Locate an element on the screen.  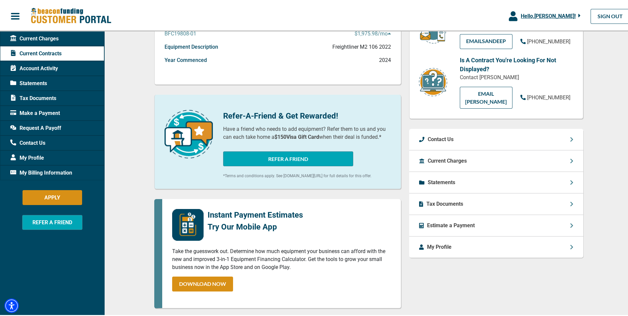
p: $1,975.98 /mo is located at coordinates (373, 32).